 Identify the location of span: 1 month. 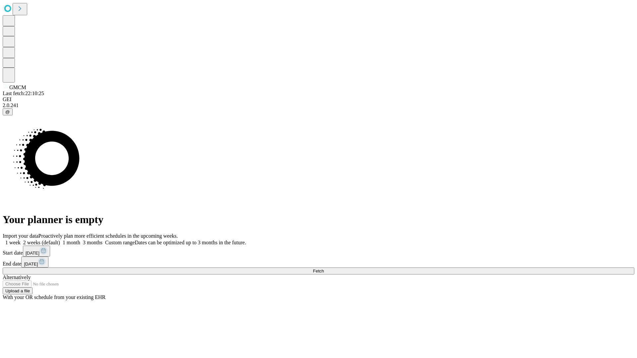
(71, 242).